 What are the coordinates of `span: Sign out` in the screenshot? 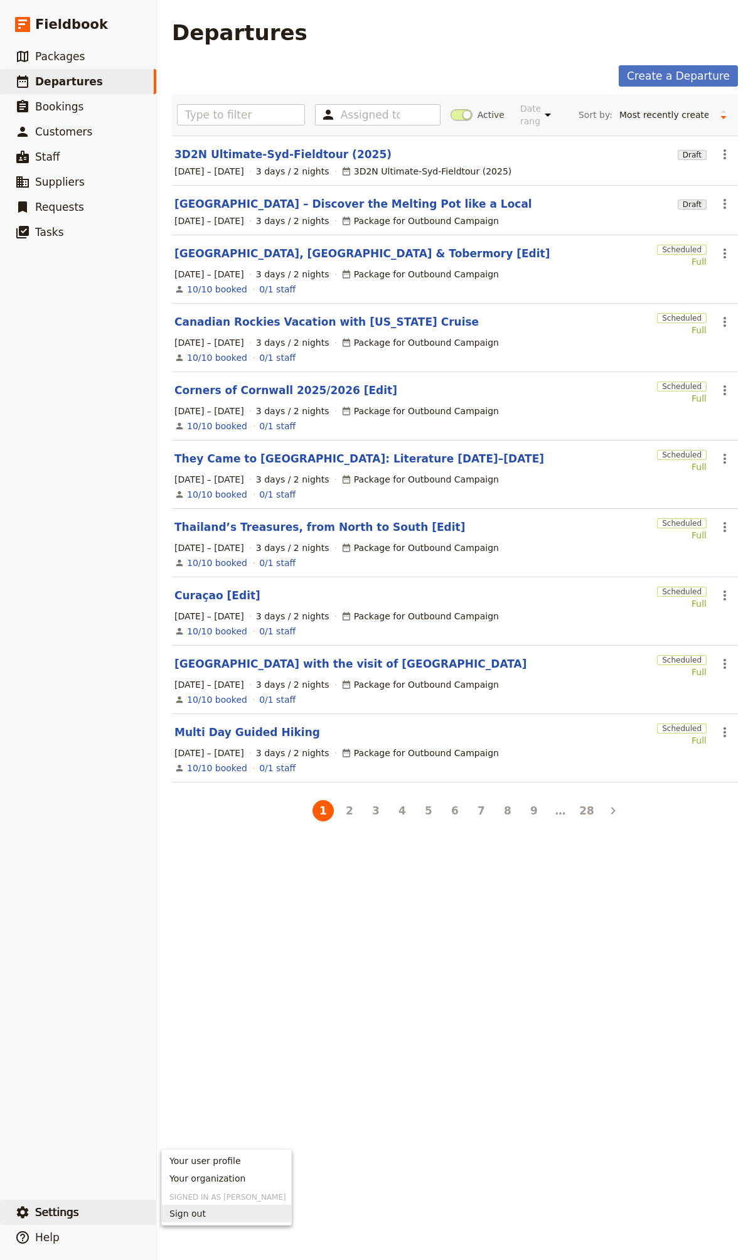 It's located at (188, 1214).